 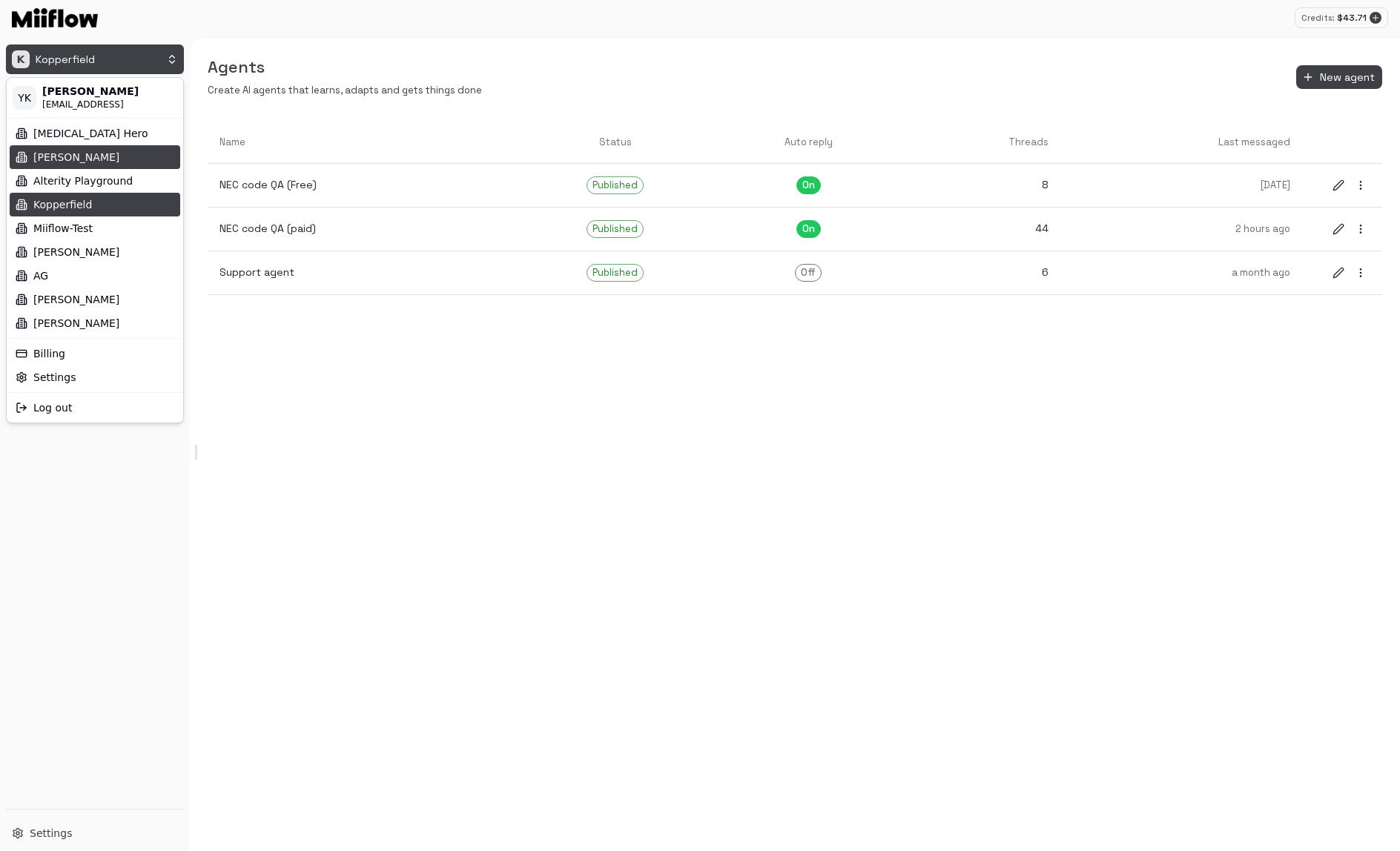 What do you see at coordinates (95, 353) in the screenshot?
I see `div: Billing` at bounding box center [95, 353].